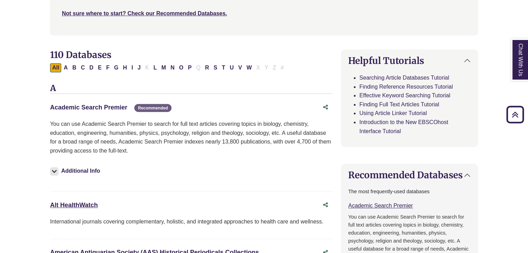  Describe the element at coordinates (231, 68) in the screenshot. I see `button: Filter Results U` at that location.